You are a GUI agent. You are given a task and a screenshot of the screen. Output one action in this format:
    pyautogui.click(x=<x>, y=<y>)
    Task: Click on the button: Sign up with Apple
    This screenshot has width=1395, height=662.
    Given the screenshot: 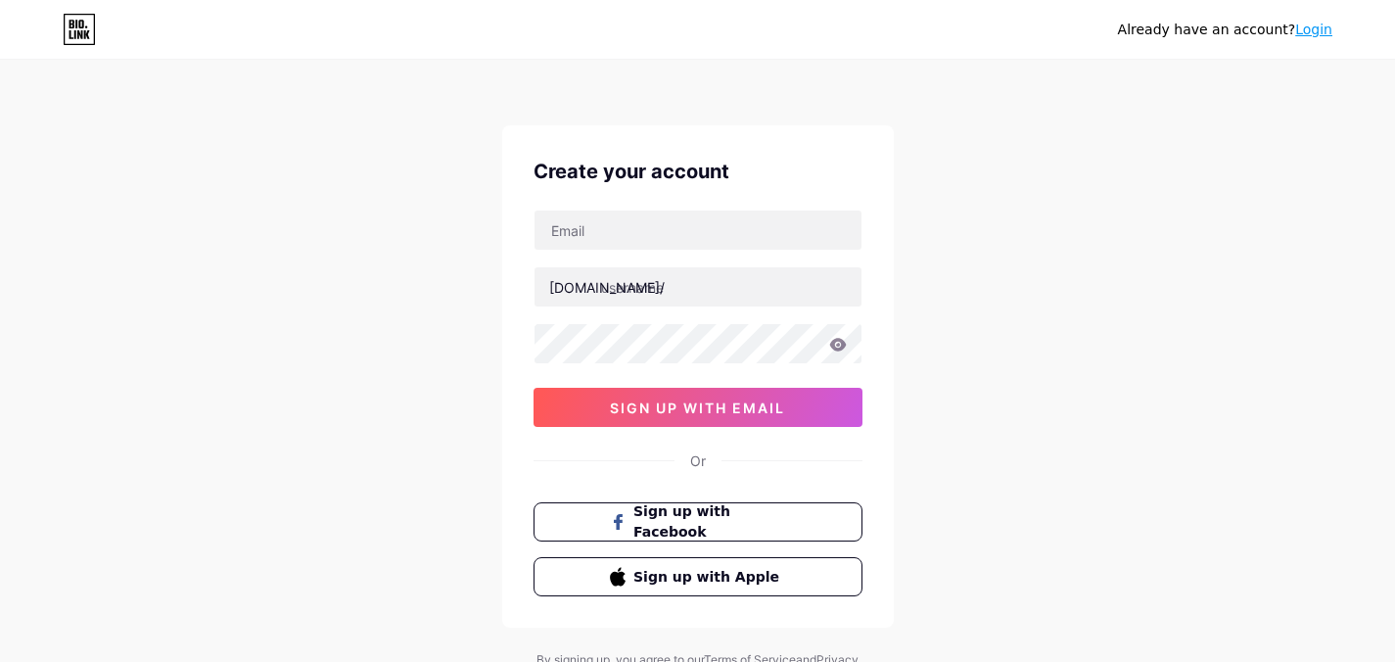 What is the action you would take?
    pyautogui.click(x=698, y=577)
    